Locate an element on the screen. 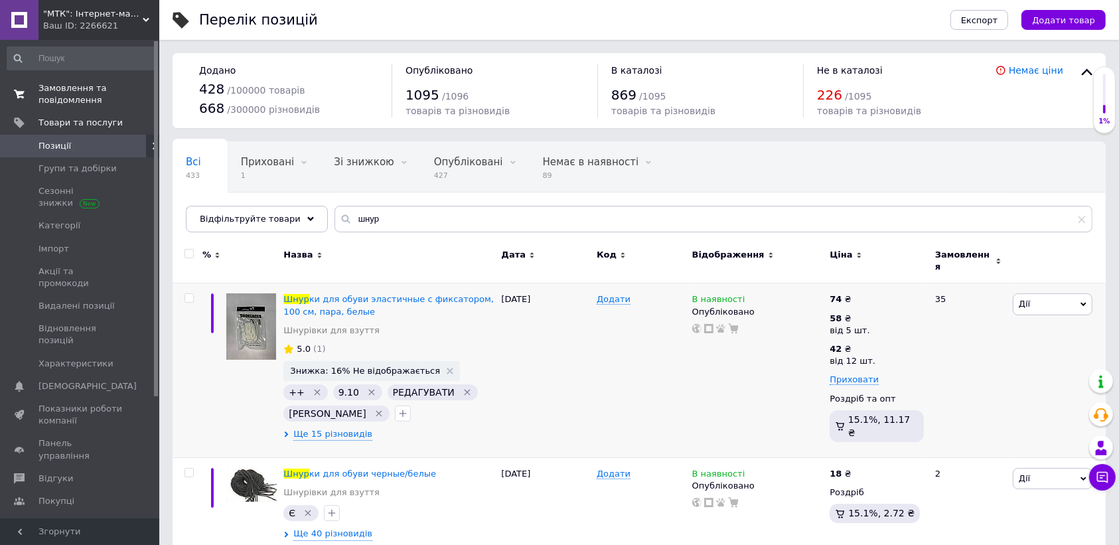 This screenshot has width=1119, height=545. span: 1095 is located at coordinates (422, 95).